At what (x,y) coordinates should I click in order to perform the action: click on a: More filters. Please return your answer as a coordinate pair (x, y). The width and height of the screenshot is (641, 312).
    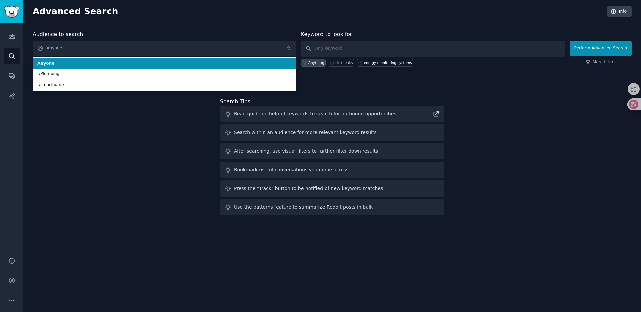
    Looking at the image, I should click on (601, 62).